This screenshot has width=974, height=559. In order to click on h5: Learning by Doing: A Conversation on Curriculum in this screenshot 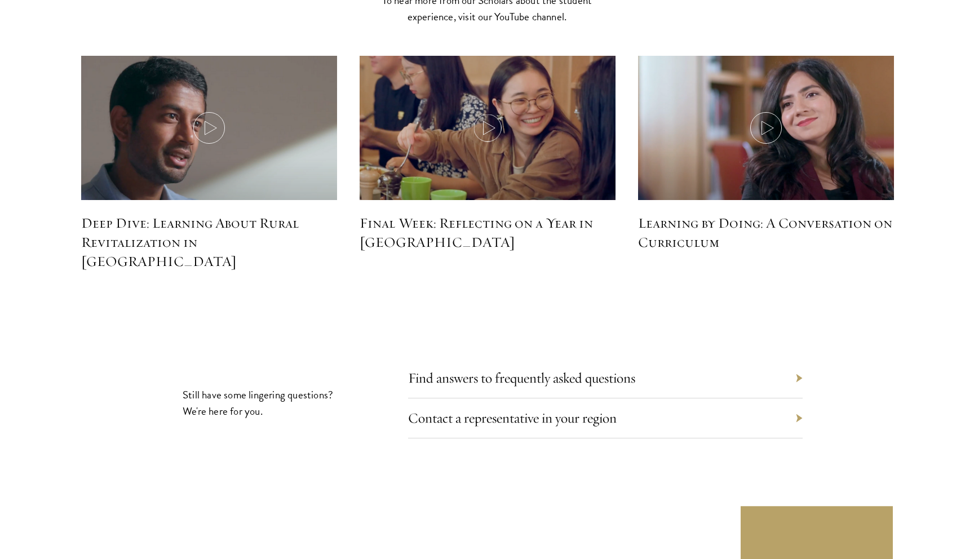, I will do `click(766, 233)`.